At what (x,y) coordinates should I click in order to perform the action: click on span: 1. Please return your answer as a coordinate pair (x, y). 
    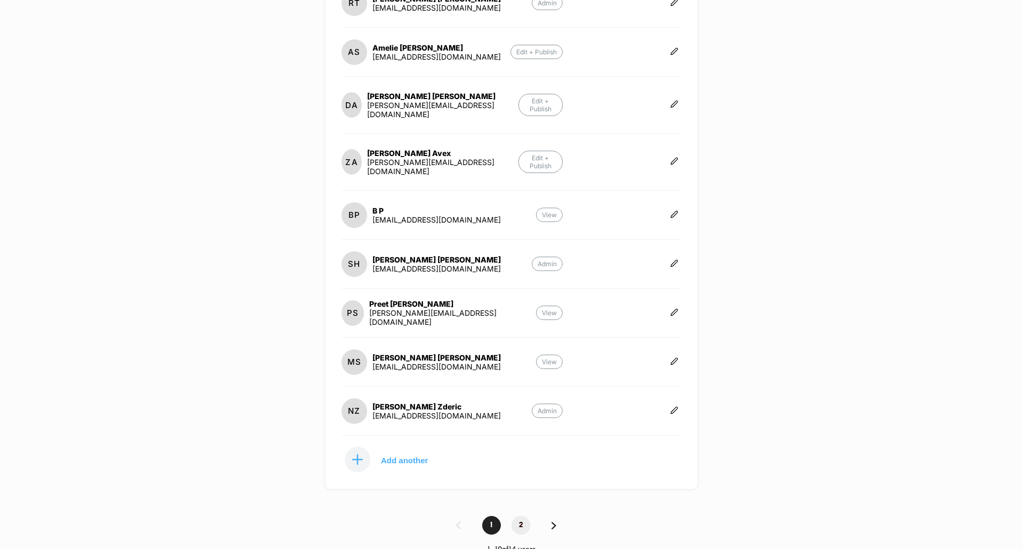
    Looking at the image, I should click on (491, 525).